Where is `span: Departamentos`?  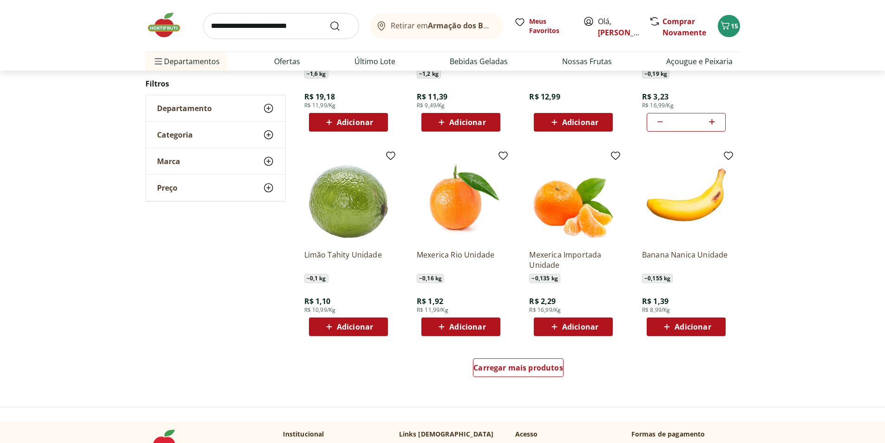
span: Departamentos is located at coordinates (186, 61).